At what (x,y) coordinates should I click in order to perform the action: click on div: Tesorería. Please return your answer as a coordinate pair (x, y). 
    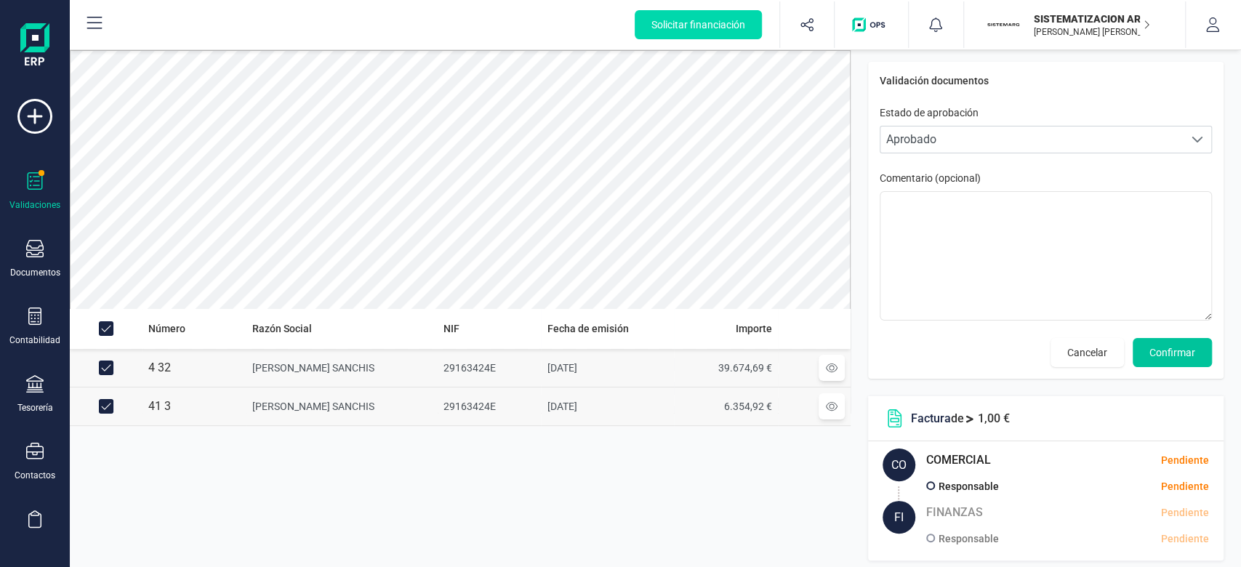
    Looking at the image, I should click on (35, 408).